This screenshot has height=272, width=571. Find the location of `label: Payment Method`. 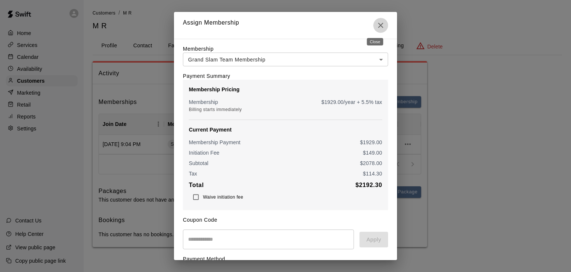

label: Payment Method is located at coordinates (204, 258).